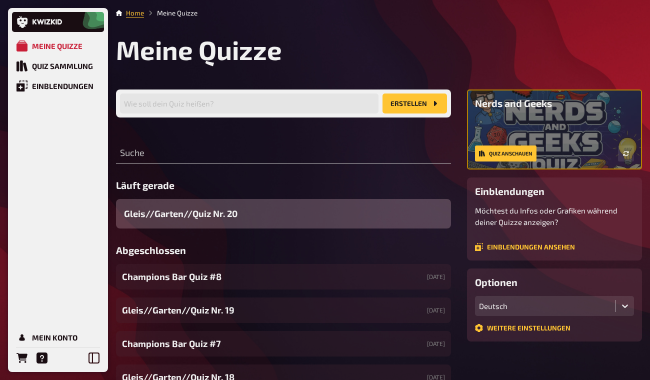 Image resolution: width=650 pixels, height=380 pixels. I want to click on a: Gleis//Garten//Quiz Nr. 20, so click(283, 213).